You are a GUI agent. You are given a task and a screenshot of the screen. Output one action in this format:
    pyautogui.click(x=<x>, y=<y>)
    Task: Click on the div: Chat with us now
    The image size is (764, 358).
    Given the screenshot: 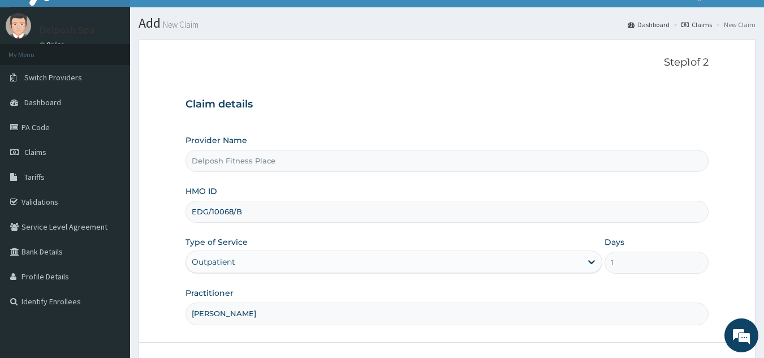 What is the action you would take?
    pyautogui.click(x=124, y=71)
    